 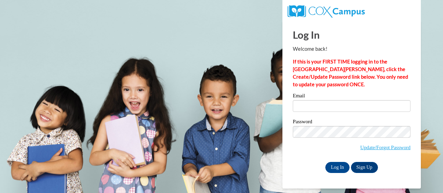 I want to click on input: Log In, so click(x=337, y=168).